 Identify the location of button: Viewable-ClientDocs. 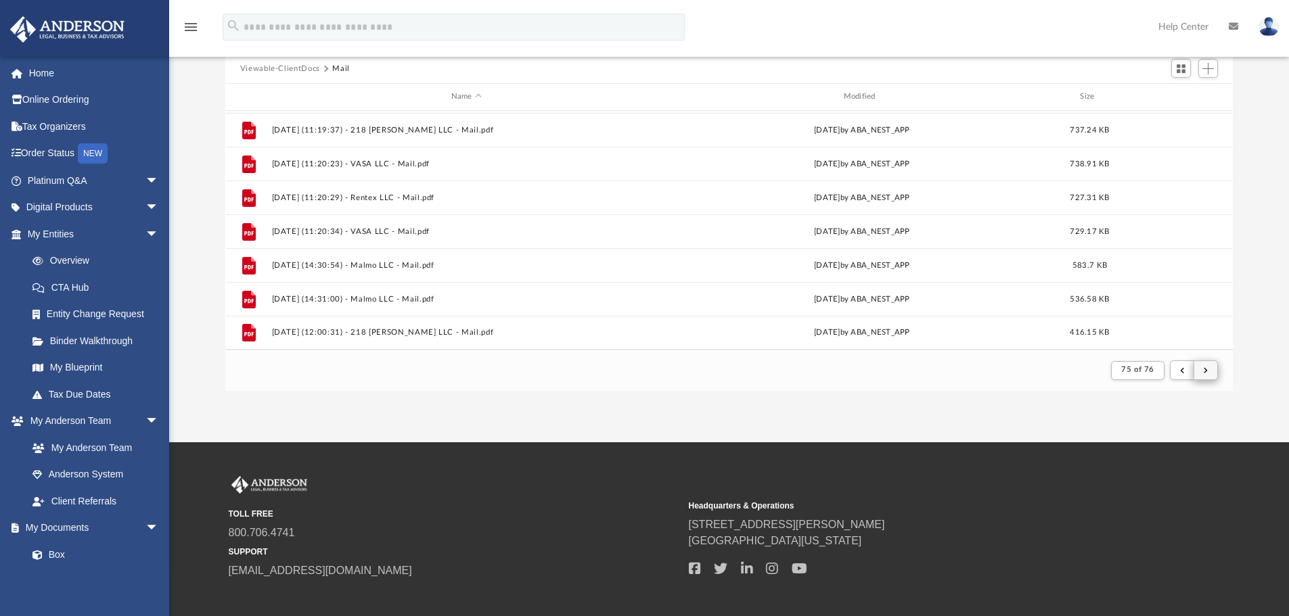
(280, 69).